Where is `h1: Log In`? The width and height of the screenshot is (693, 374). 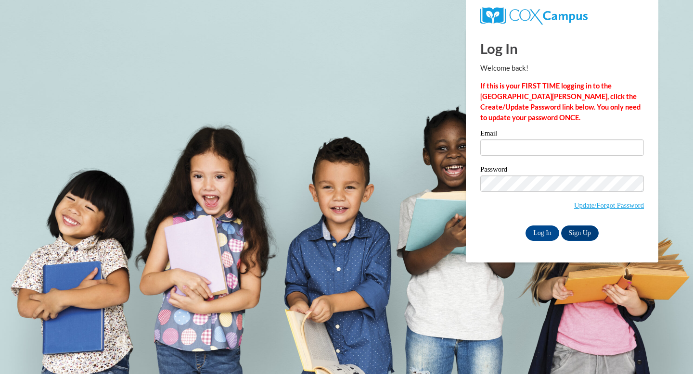
h1: Log In is located at coordinates (562, 48).